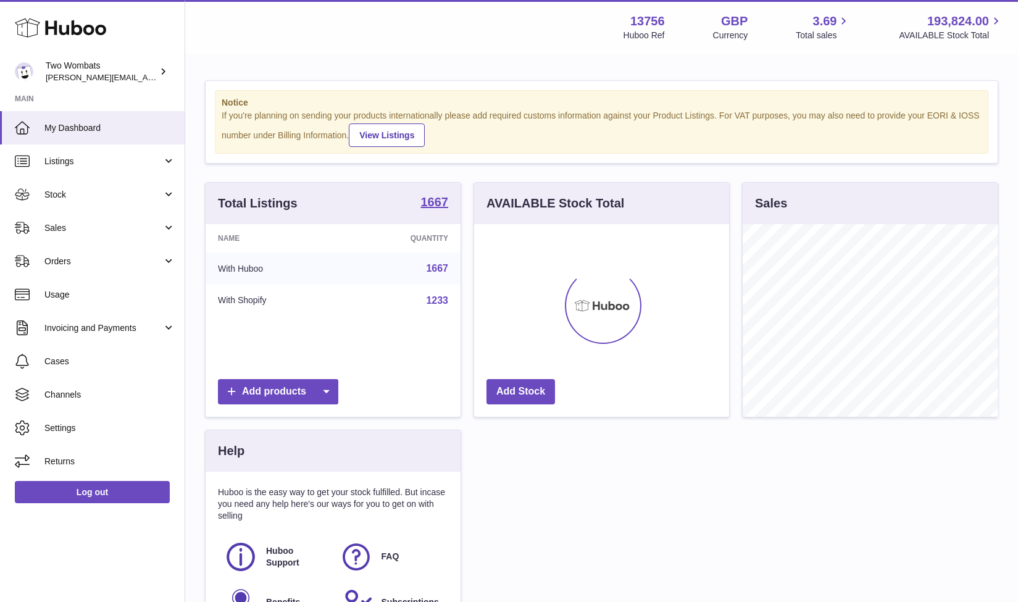 The width and height of the screenshot is (1018, 602). What do you see at coordinates (296, 557) in the screenshot?
I see `span: Huboo Support` at bounding box center [296, 557].